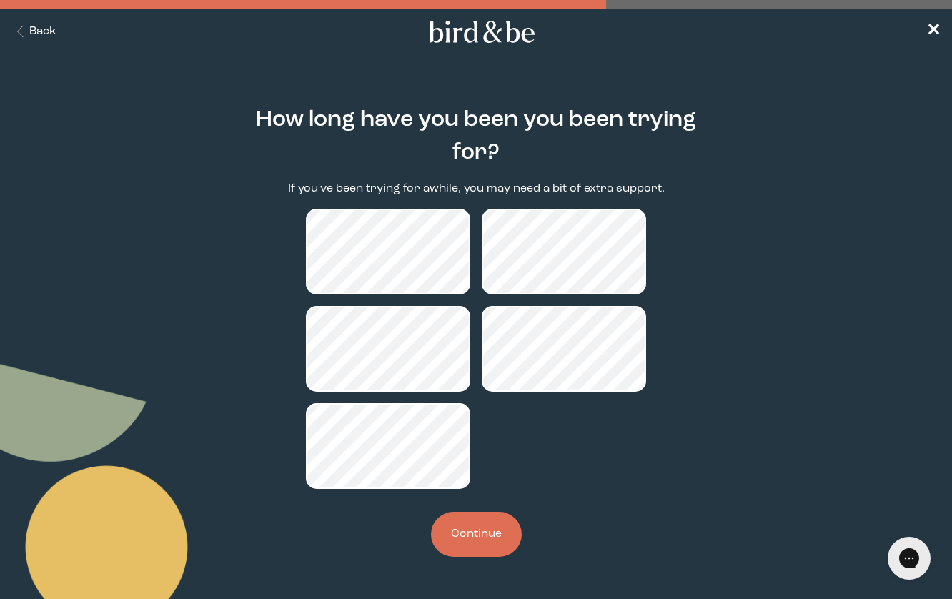  I want to click on h2: How long have you been you been trying for?, so click(476, 136).